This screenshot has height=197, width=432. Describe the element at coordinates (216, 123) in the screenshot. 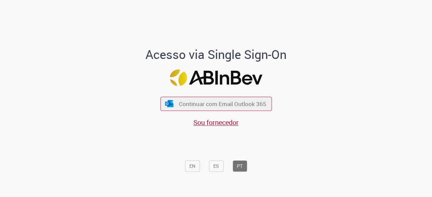

I see `span: Sou fornecedor` at that location.